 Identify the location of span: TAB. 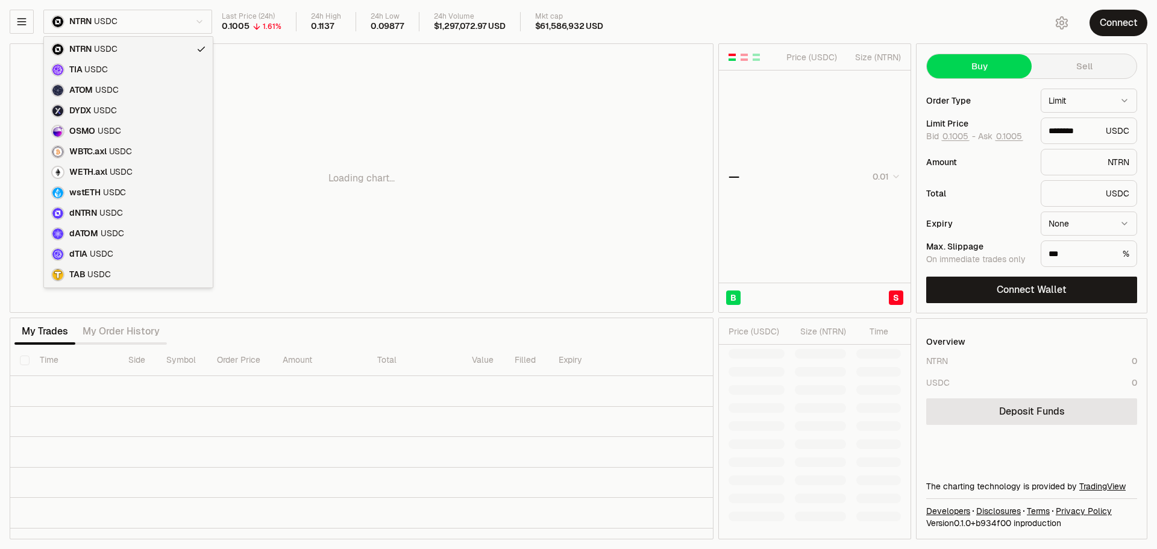
(77, 275).